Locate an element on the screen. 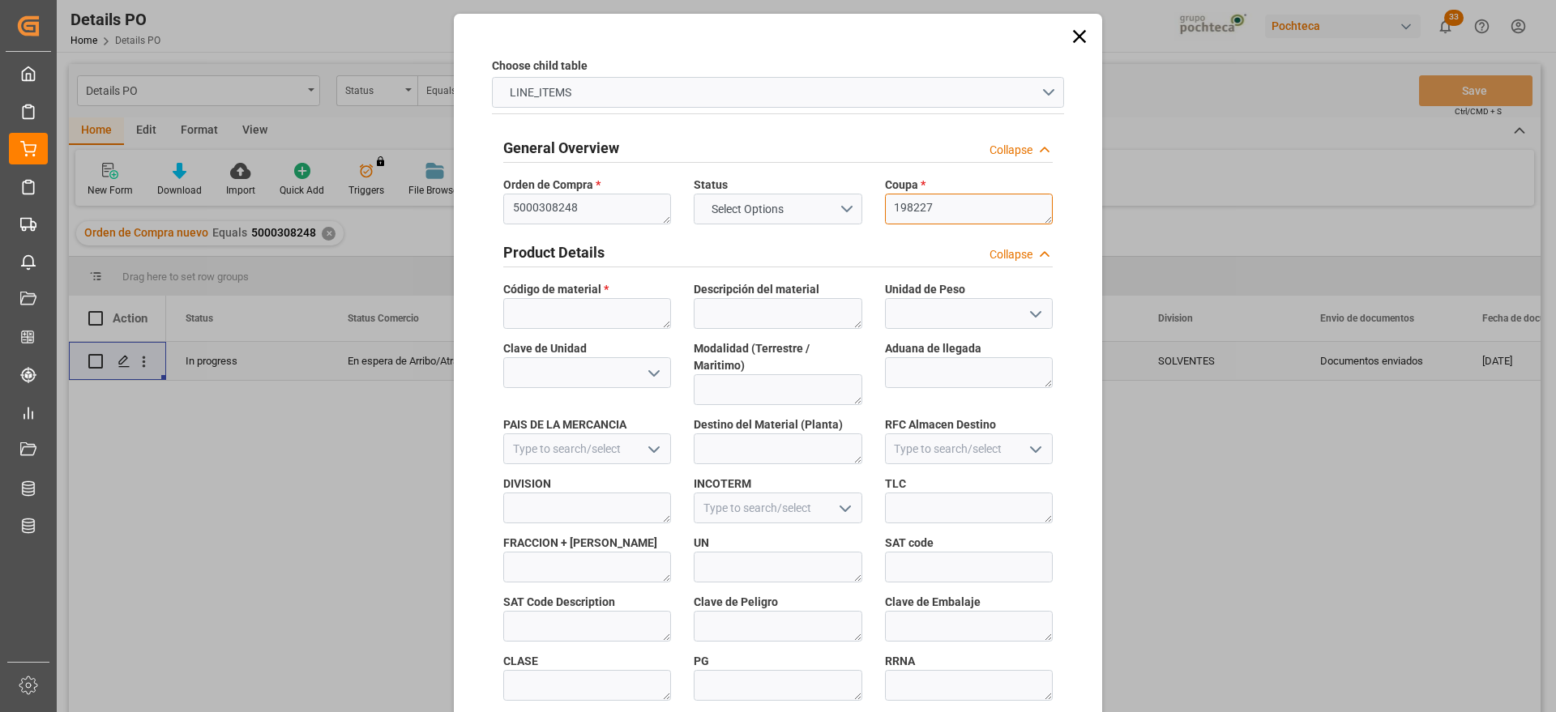 The height and width of the screenshot is (712, 1556). span: PAIS DE LA MERCANCIA is located at coordinates (565, 425).